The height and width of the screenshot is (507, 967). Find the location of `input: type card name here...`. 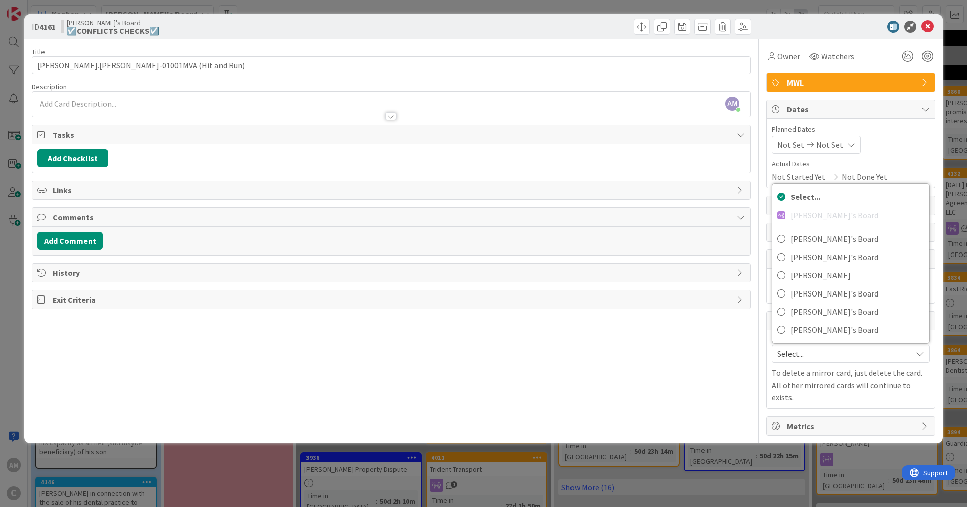

input: type card name here... is located at coordinates (391, 65).